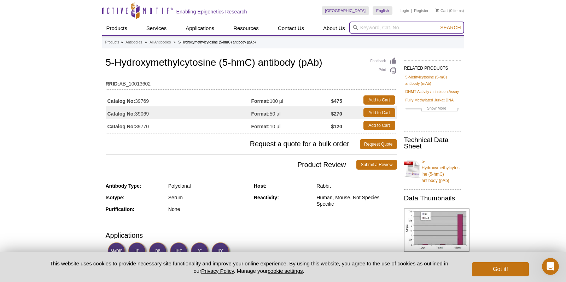 This screenshot has height=282, width=566. Describe the element at coordinates (451, 28) in the screenshot. I see `span: Search` at that location.